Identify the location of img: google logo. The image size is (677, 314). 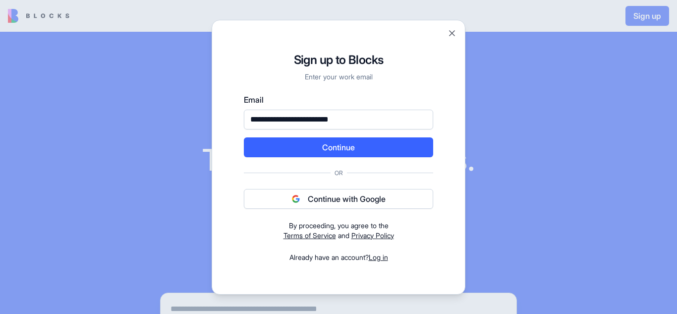
(296, 199).